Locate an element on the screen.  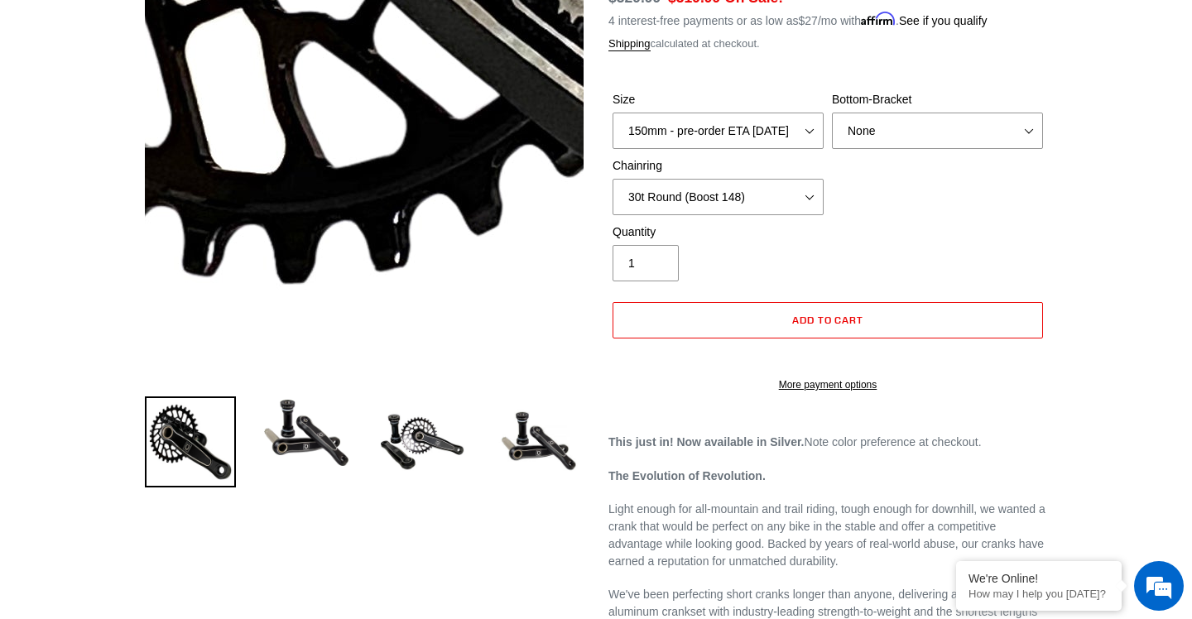
p: Light enough for all-mountain and trail riding, tough enough for downhill, we wanted a crank that... is located at coordinates (828, 536).